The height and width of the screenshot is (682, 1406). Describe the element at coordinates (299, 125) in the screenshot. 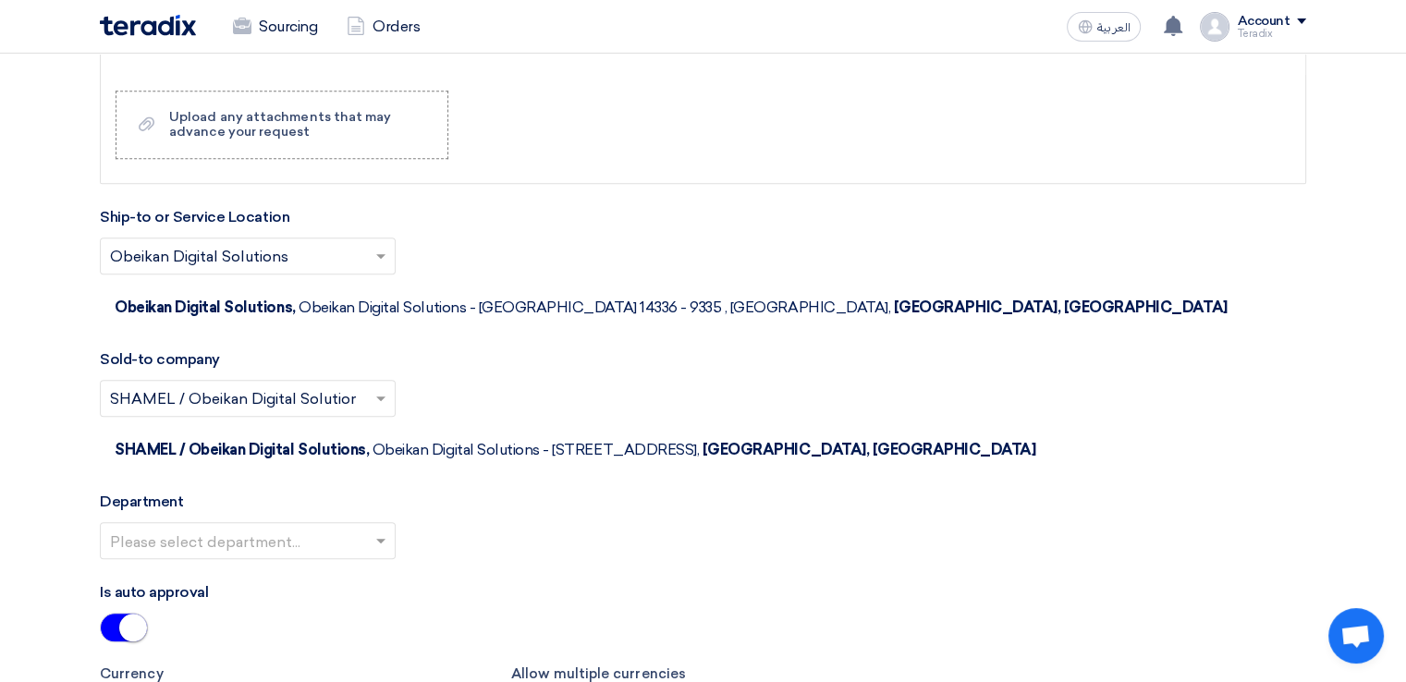

I see `div: Upload any attachments that may advance your request` at that location.